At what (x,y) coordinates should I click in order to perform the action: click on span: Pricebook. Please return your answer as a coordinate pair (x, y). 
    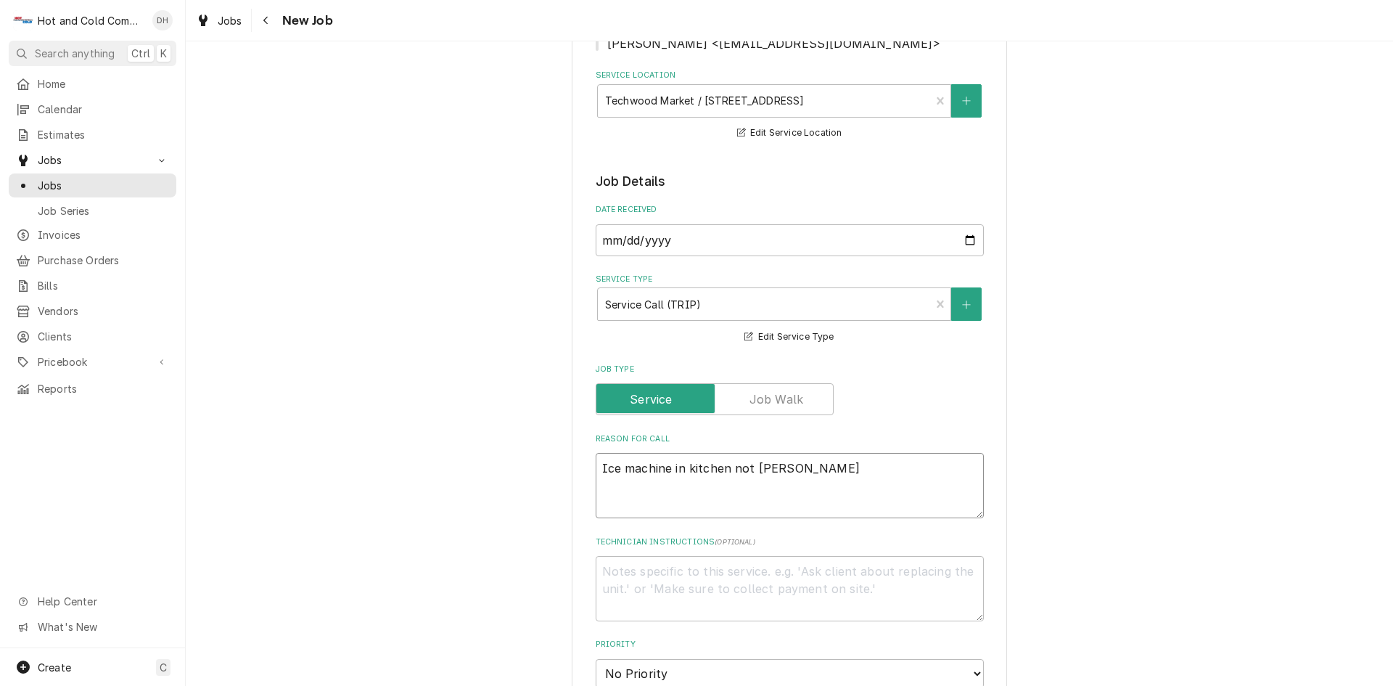
    Looking at the image, I should click on (92, 361).